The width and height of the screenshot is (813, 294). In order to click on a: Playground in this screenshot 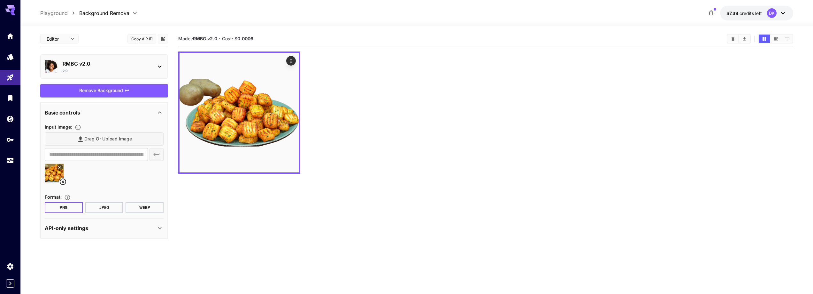, I will do `click(54, 13)`.